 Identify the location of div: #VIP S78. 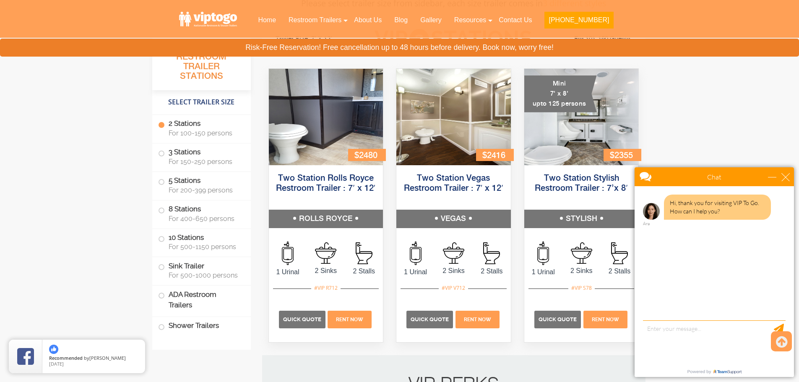
(582, 288).